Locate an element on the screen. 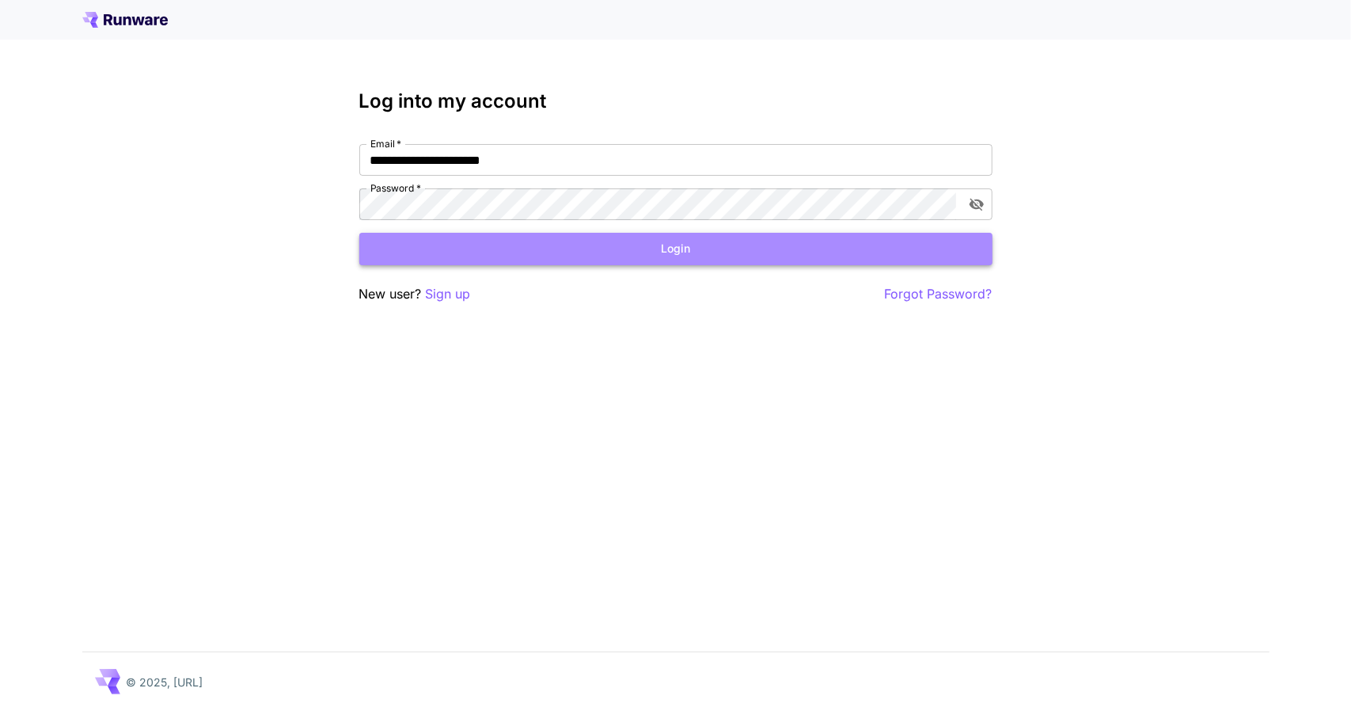 This screenshot has width=1351, height=711. button: Login is located at coordinates (676, 249).